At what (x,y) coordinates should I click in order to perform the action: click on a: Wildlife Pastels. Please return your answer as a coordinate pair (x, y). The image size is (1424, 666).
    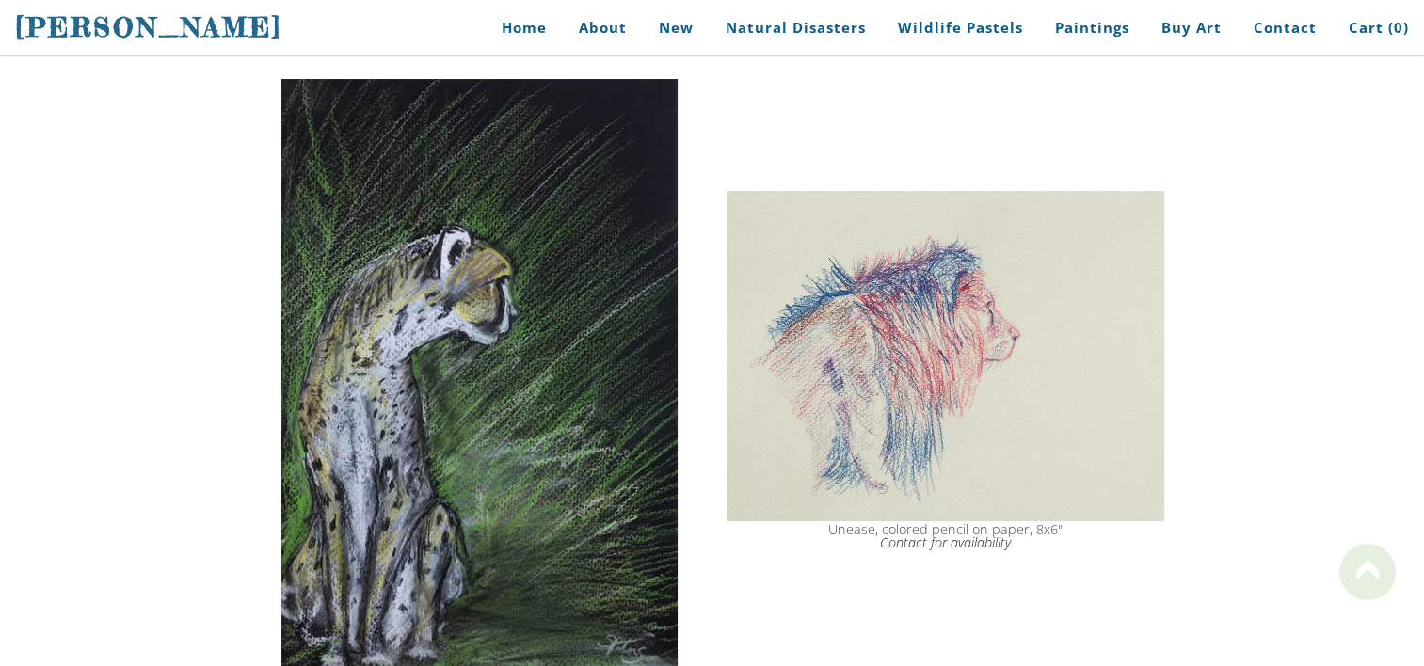
    Looking at the image, I should click on (960, 27).